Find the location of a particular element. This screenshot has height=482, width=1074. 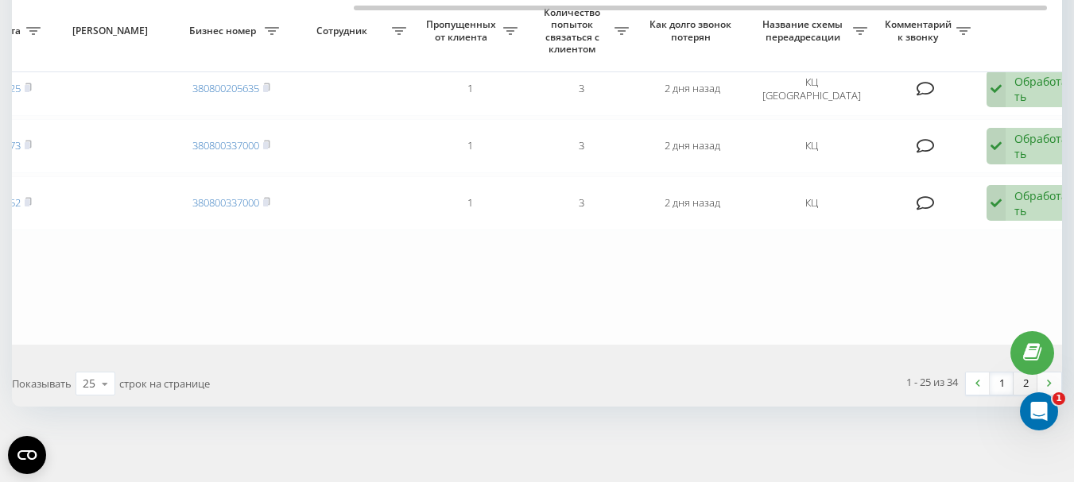

a: 1 is located at coordinates (1001, 384).